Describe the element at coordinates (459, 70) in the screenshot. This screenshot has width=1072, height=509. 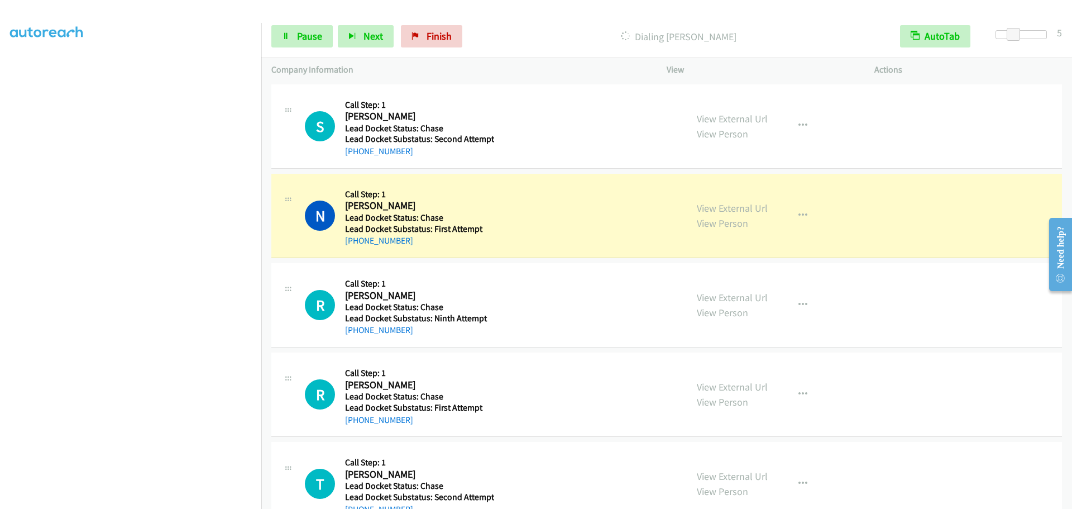
I see `p: Company Information` at that location.